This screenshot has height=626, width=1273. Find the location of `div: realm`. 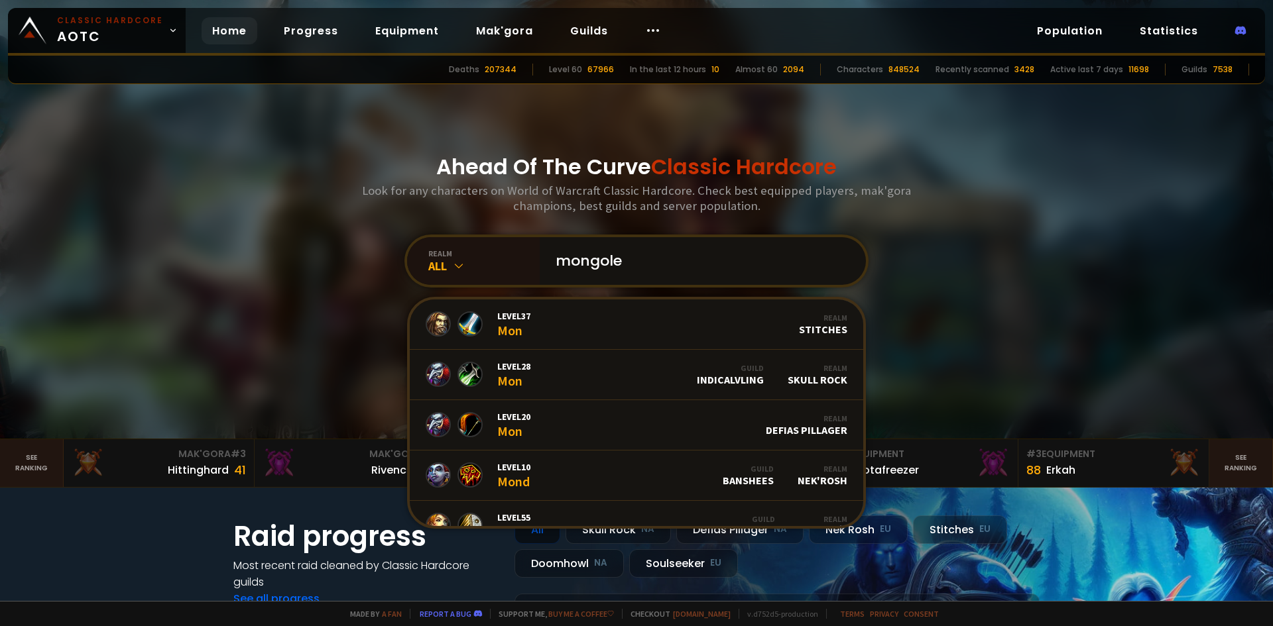

div: realm is located at coordinates (484, 253).